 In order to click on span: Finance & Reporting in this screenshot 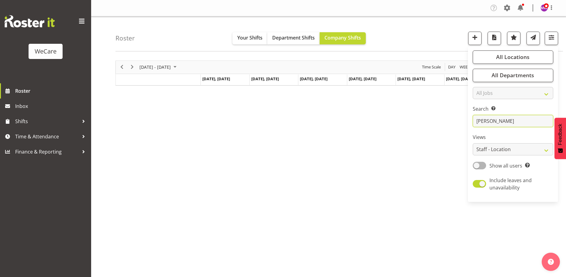, I will do `click(47, 152)`.